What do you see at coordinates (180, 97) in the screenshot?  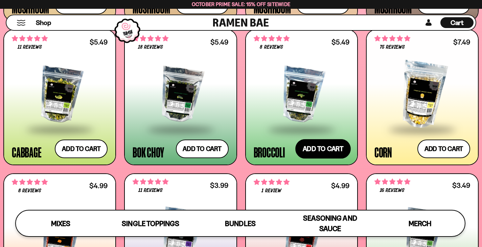 I see `a: 4.83 stars 18 reviews $5.49 Bok Choy Add to cart` at bounding box center [180, 97].